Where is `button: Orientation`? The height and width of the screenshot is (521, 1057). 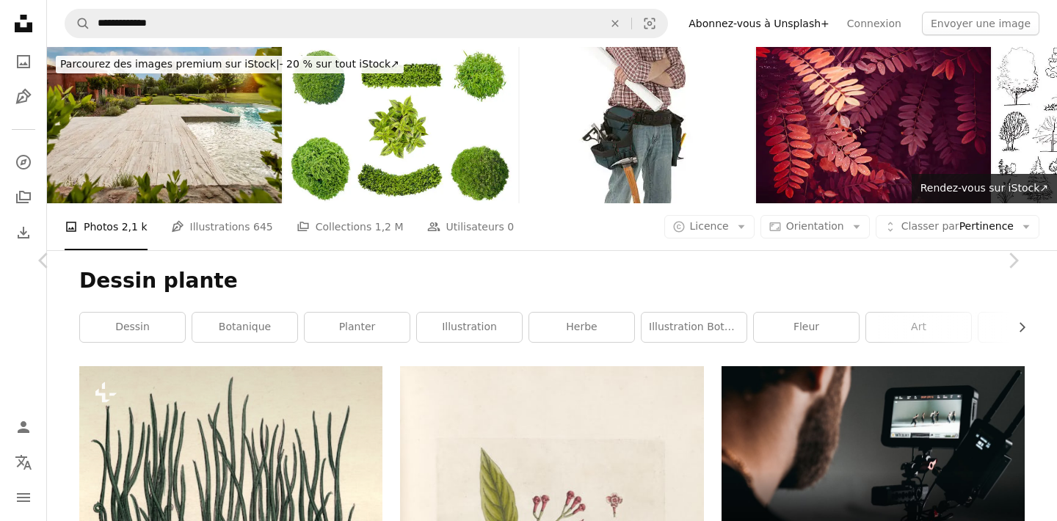
button: Orientation is located at coordinates (815, 227).